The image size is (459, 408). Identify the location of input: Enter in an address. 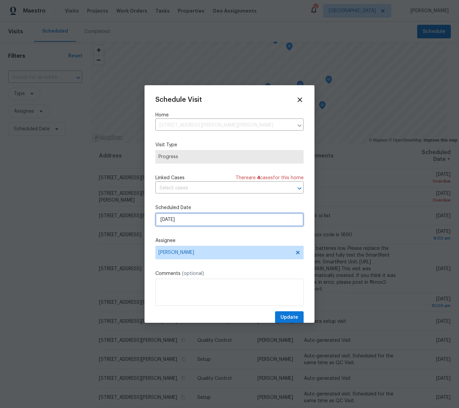
(224, 125).